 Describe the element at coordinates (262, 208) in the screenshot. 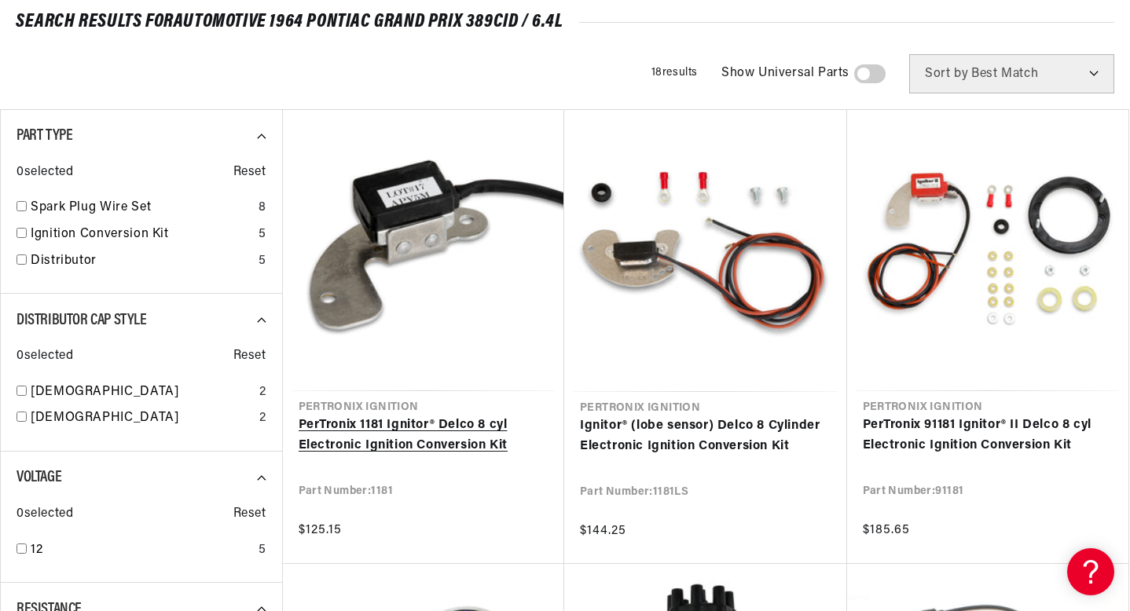

I see `div: 8` at that location.